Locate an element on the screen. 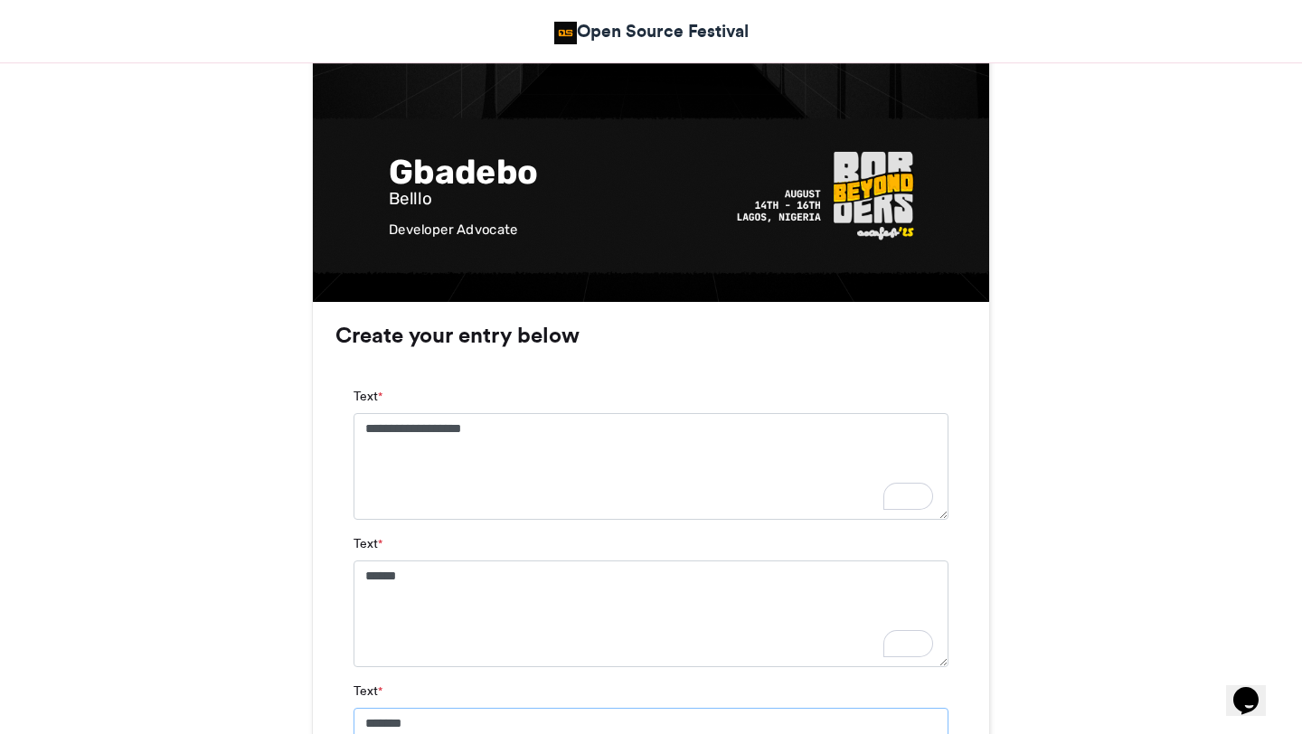  div: Gbadebo is located at coordinates (558, 172).